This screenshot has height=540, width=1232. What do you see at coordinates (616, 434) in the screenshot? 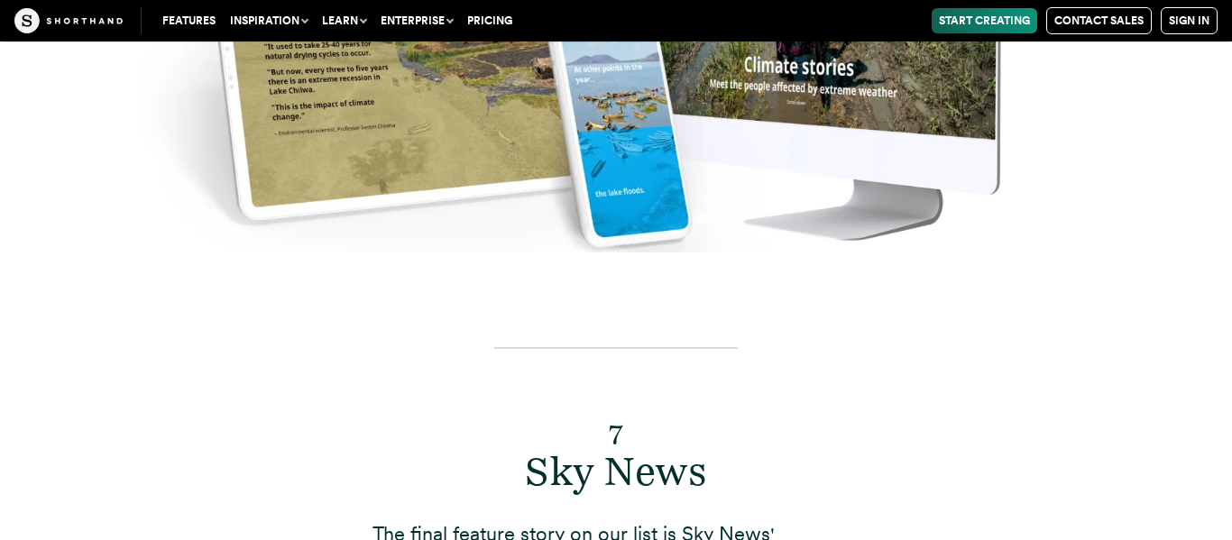
I see `sub: 7` at bounding box center [616, 434].